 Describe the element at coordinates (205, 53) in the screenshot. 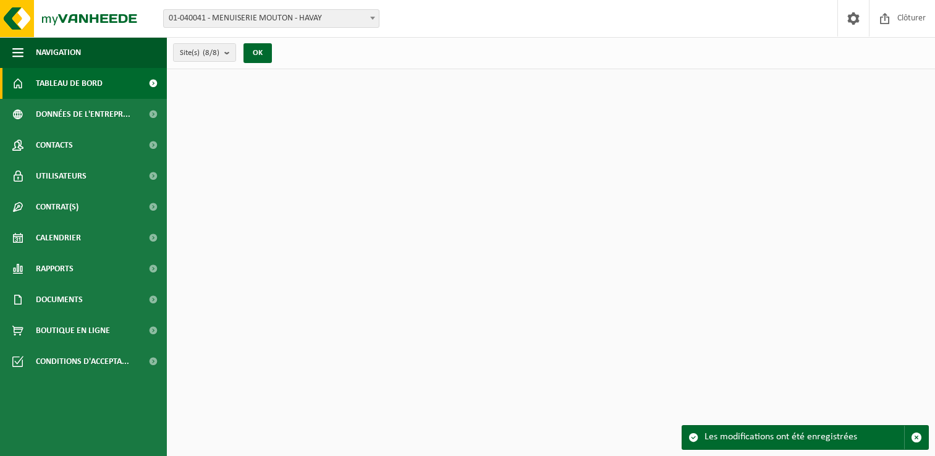

I see `button: Site(s)(8/8)` at that location.